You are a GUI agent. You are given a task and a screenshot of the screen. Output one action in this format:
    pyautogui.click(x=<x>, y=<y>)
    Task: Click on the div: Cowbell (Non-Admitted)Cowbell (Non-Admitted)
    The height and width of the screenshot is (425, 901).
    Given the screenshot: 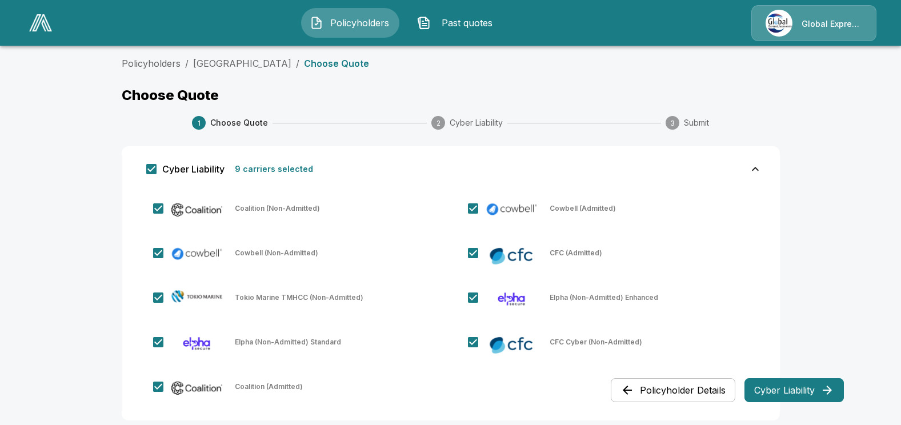 What is the action you would take?
    pyautogui.click(x=293, y=253)
    